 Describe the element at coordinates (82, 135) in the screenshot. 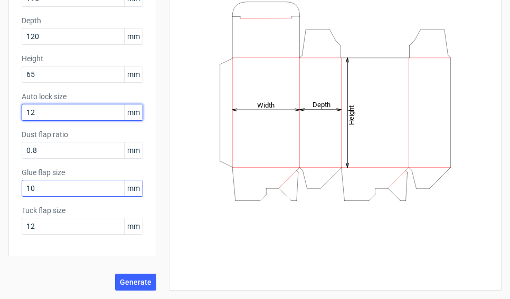

I see `label: Dust flap ratio` at that location.